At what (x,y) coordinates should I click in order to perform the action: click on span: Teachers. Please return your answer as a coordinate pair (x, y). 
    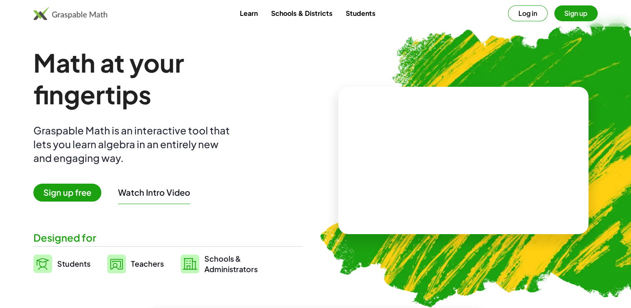
    Looking at the image, I should click on (147, 263).